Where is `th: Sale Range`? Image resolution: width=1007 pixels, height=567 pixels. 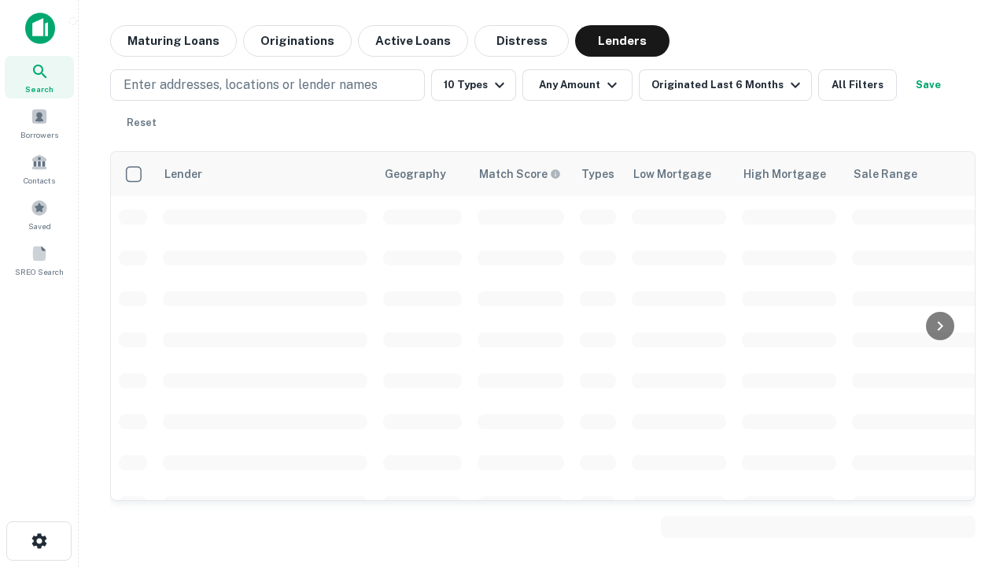 th: Sale Range is located at coordinates (915, 174).